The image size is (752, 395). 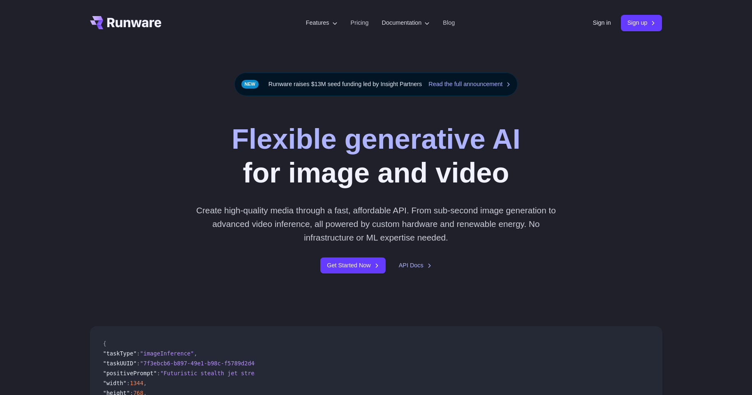 I want to click on p: Create high-quality media through a fast, affordable API. From sub-second image generation to adv..., so click(x=376, y=224).